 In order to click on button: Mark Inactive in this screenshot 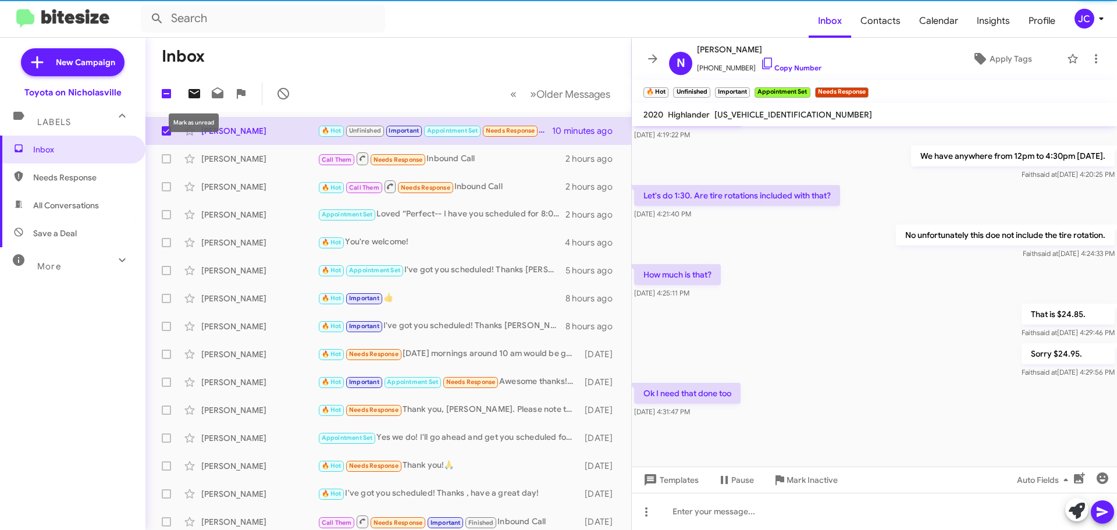, I will do `click(805, 480)`.